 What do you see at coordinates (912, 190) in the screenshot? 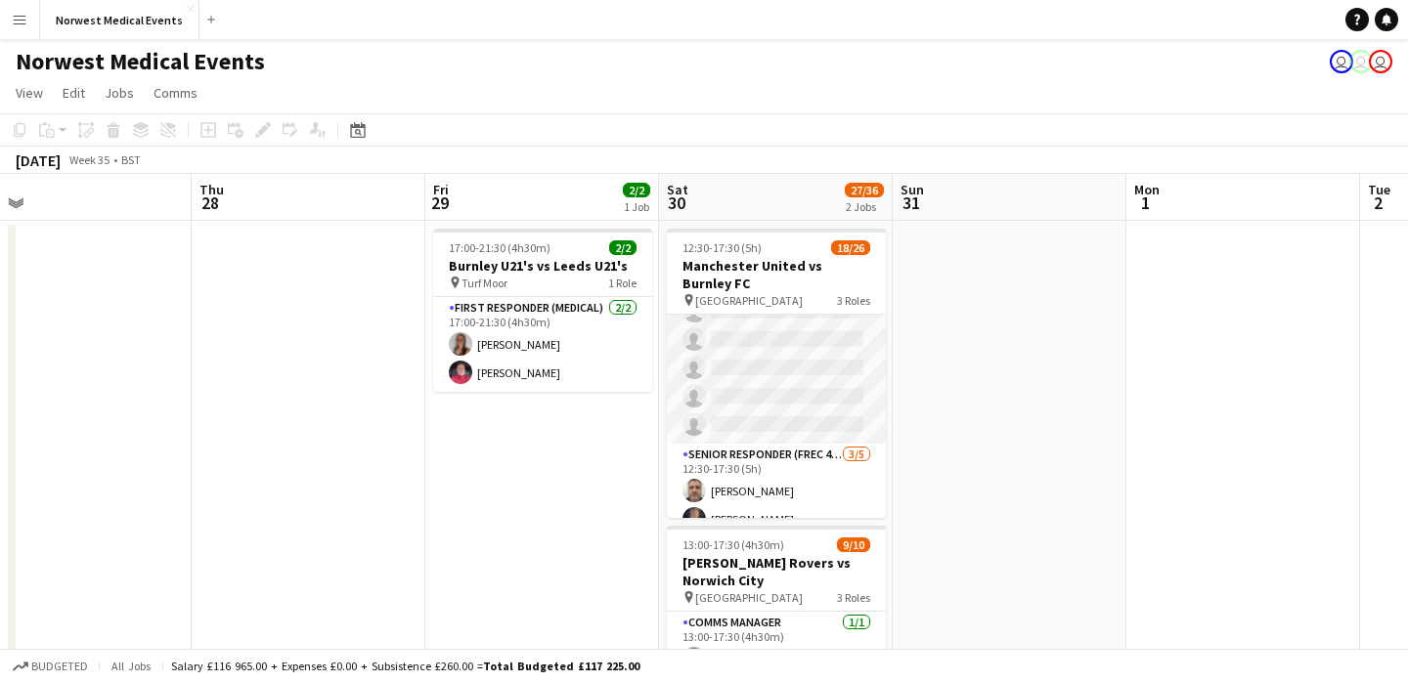
I see `span: Sun` at bounding box center [912, 190].